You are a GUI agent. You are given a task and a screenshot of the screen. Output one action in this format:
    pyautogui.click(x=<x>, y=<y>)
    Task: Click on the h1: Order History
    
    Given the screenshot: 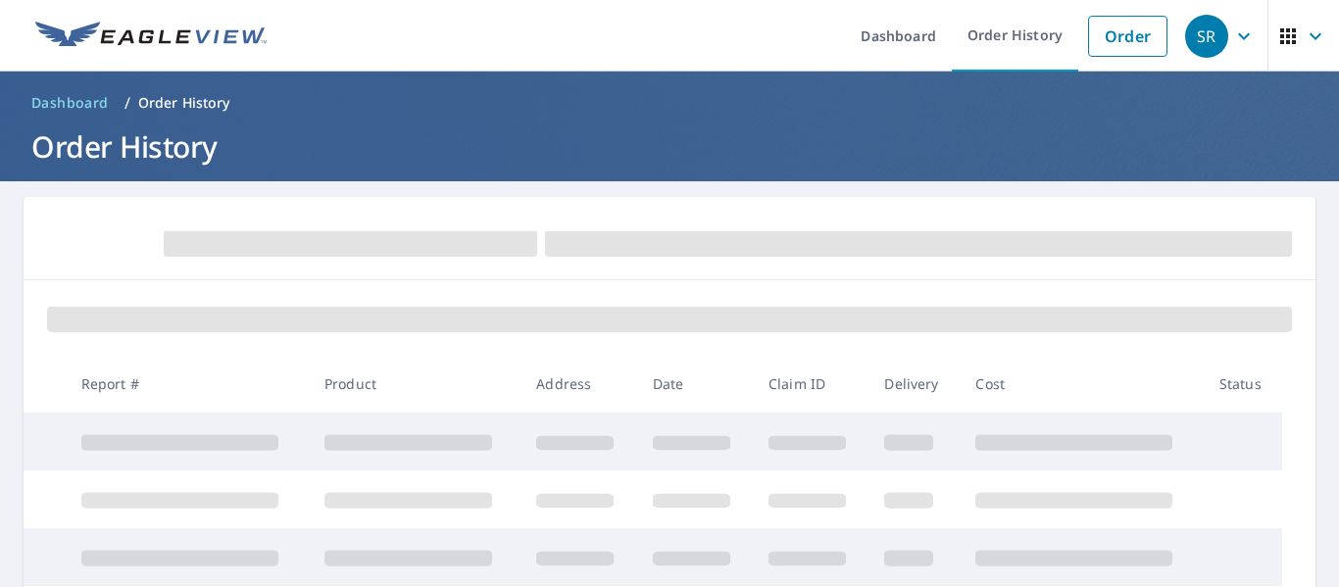 What is the action you would take?
    pyautogui.click(x=670, y=146)
    